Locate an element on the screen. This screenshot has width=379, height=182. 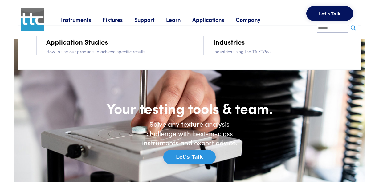
a: Learn is located at coordinates (179, 19).